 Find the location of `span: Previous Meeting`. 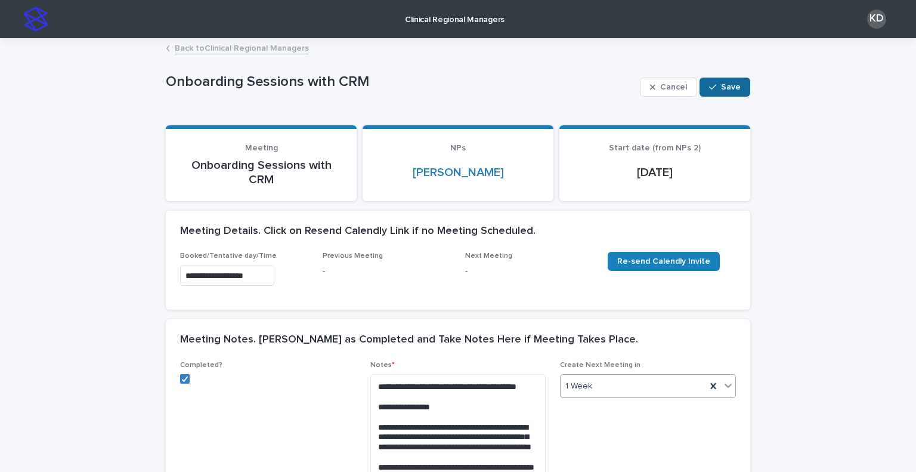

span: Previous Meeting is located at coordinates (352, 256).